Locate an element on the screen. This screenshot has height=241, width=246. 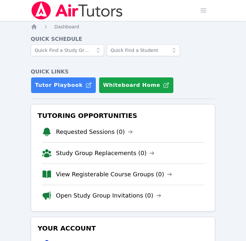
a: Dashboard is located at coordinates (67, 27).